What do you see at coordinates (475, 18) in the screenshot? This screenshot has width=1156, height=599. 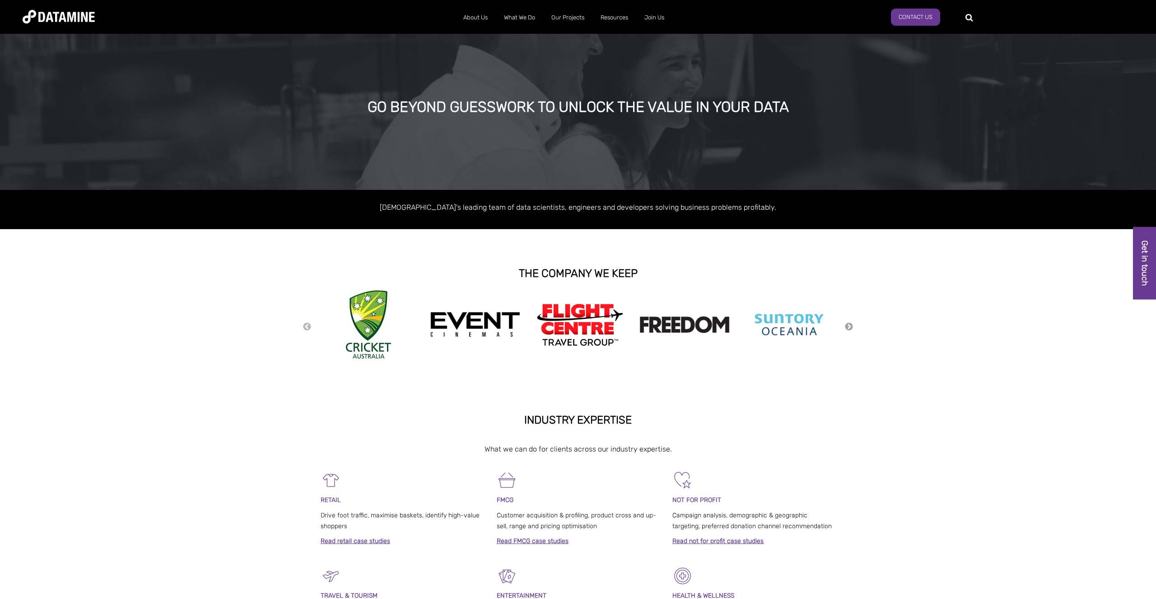 I see `a: About Us` at bounding box center [475, 18].